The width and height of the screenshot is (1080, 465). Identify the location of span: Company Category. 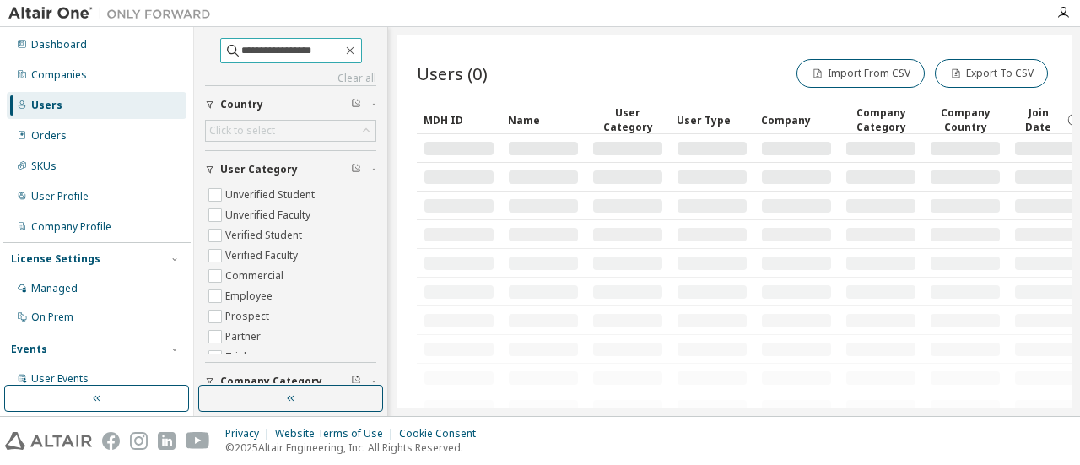
(271, 381).